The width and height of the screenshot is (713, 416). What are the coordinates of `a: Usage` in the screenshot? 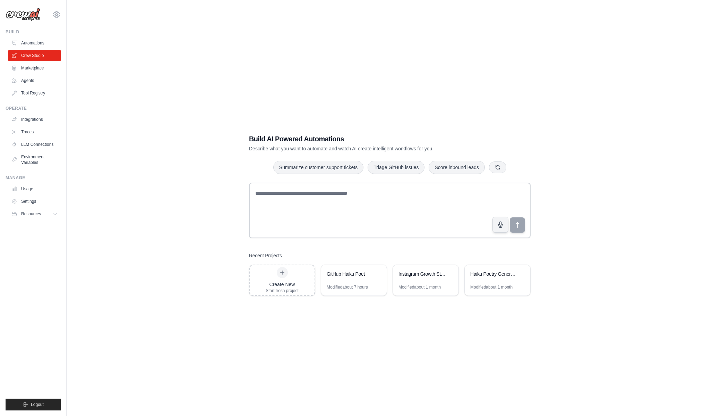 It's located at (34, 189).